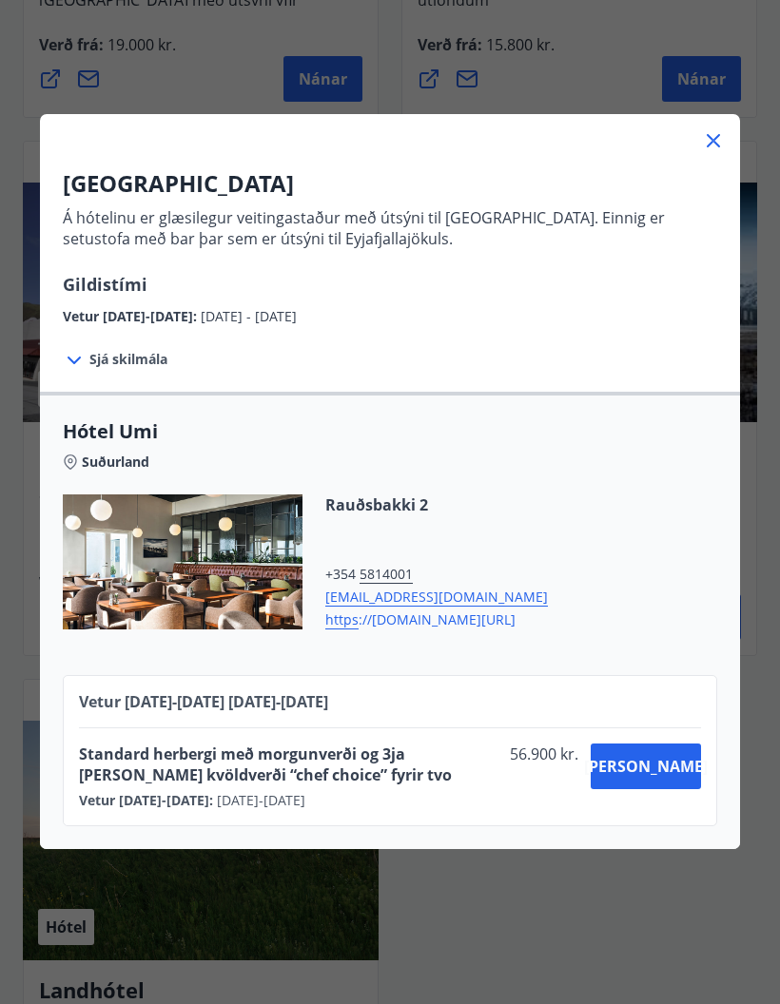 This screenshot has width=780, height=1004. Describe the element at coordinates (105, 284) in the screenshot. I see `span: Gildistími` at that location.